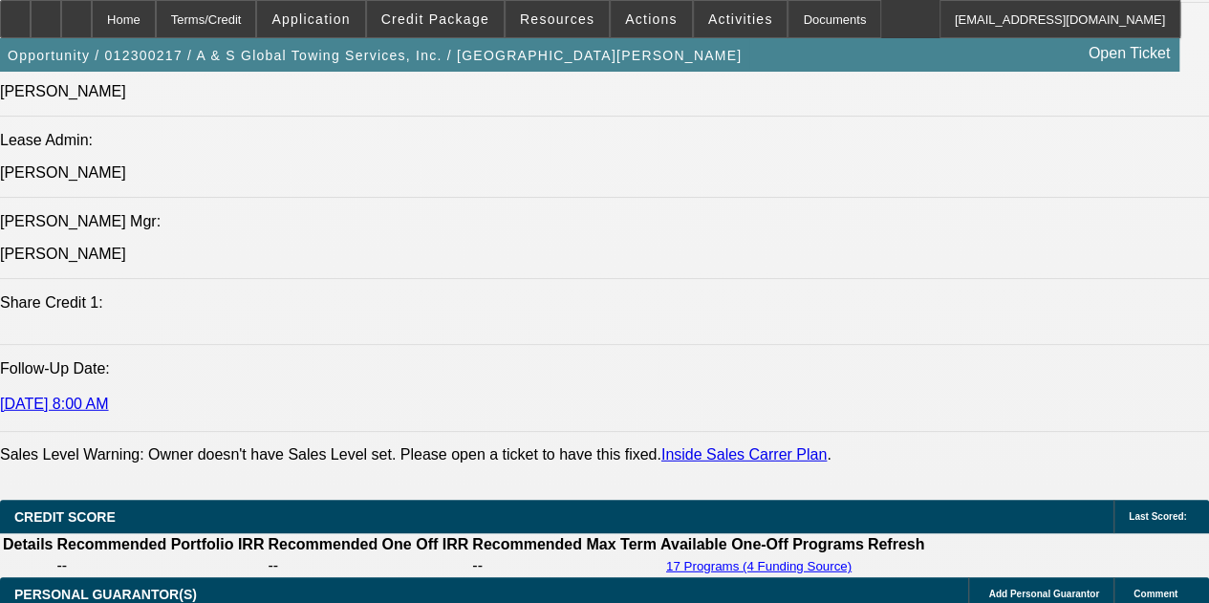 The width and height of the screenshot is (1209, 603). Describe the element at coordinates (435, 19) in the screenshot. I see `span: Credit Package` at that location.